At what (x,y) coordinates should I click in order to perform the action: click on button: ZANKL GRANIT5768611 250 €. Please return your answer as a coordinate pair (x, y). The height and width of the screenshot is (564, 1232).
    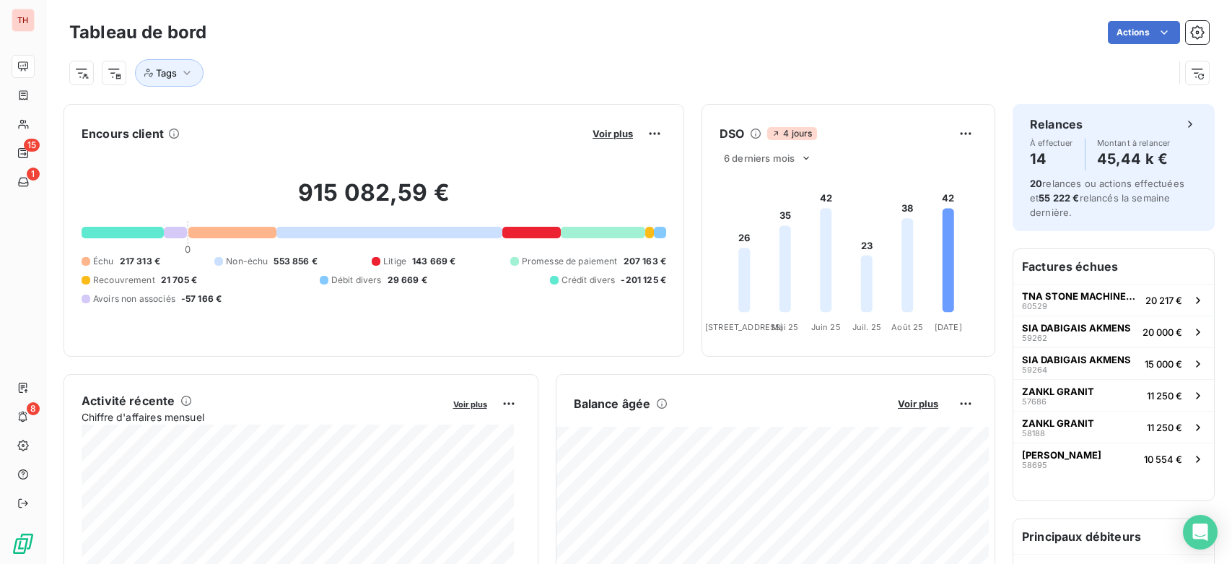
    Looking at the image, I should click on (1114, 395).